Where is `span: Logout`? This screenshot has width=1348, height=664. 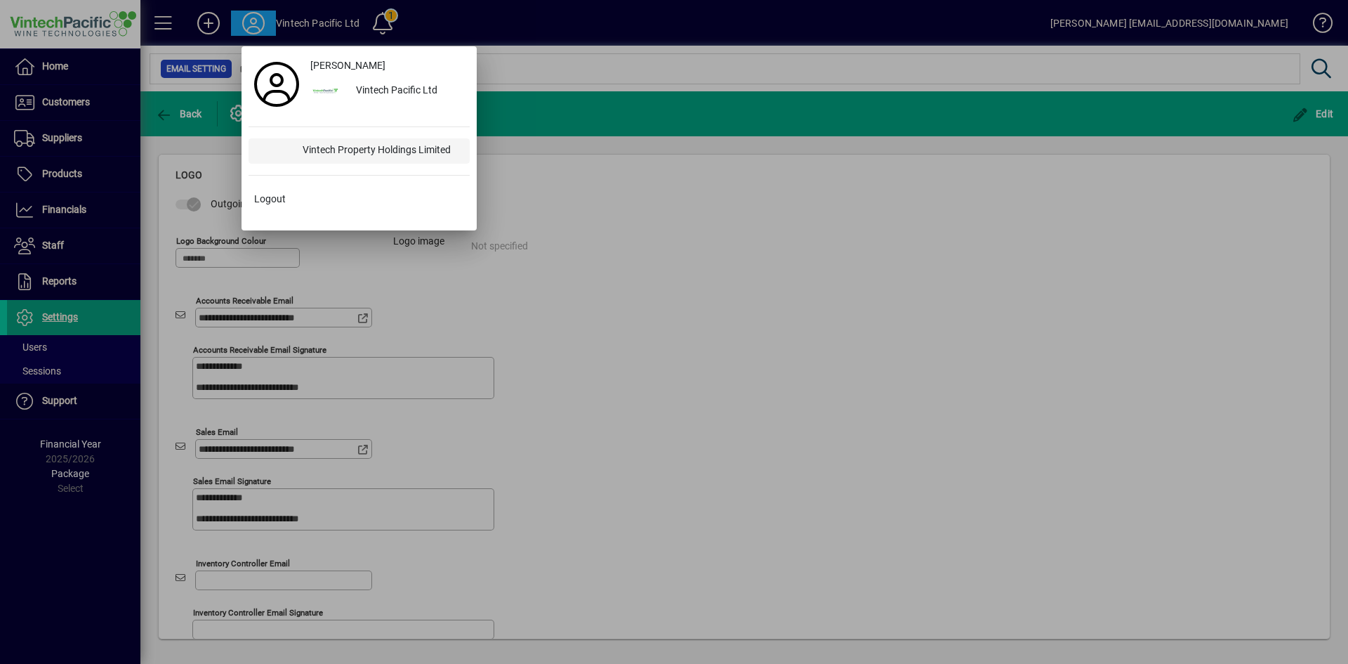 span: Logout is located at coordinates (270, 199).